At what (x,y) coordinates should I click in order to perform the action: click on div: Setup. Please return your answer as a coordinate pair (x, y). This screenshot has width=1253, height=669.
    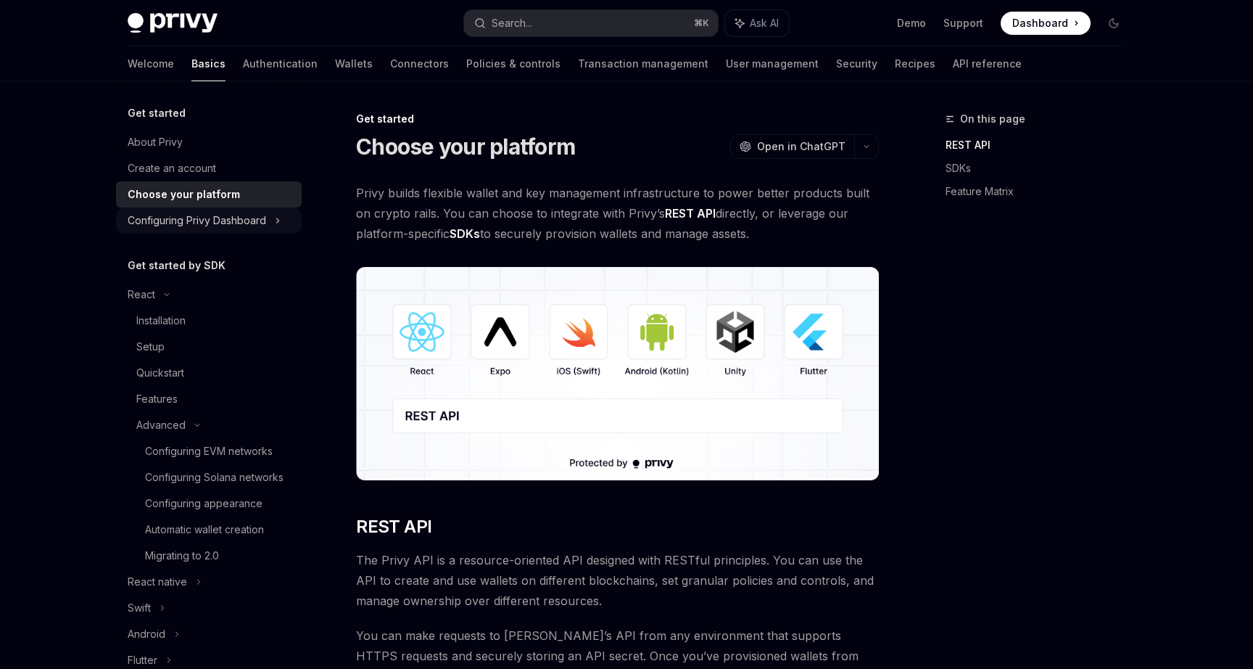
    Looking at the image, I should click on (150, 347).